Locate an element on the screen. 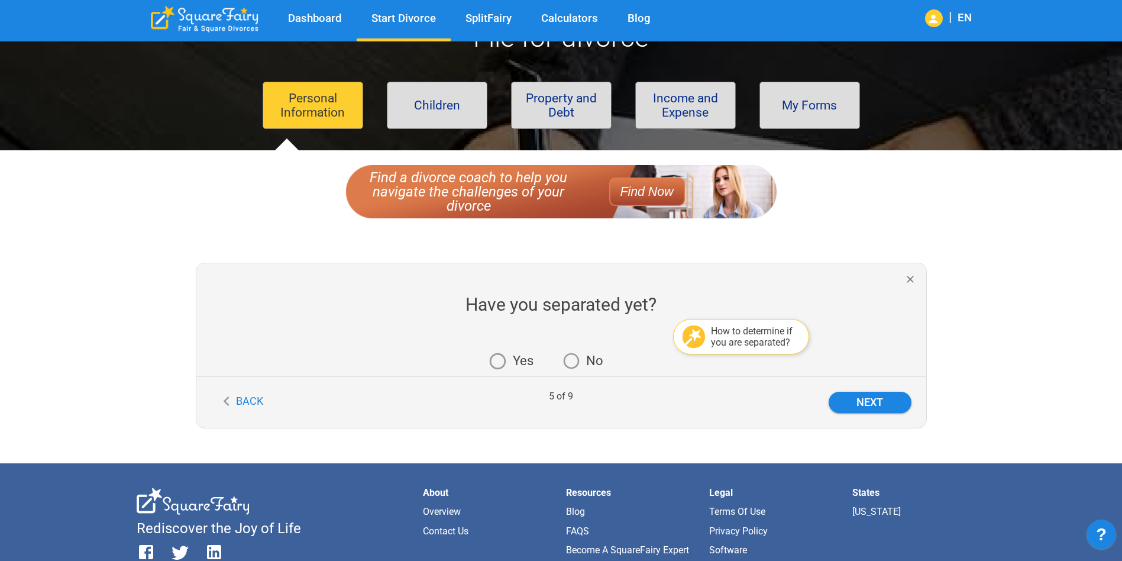  div: SquareFairy Logo is located at coordinates (205, 19).